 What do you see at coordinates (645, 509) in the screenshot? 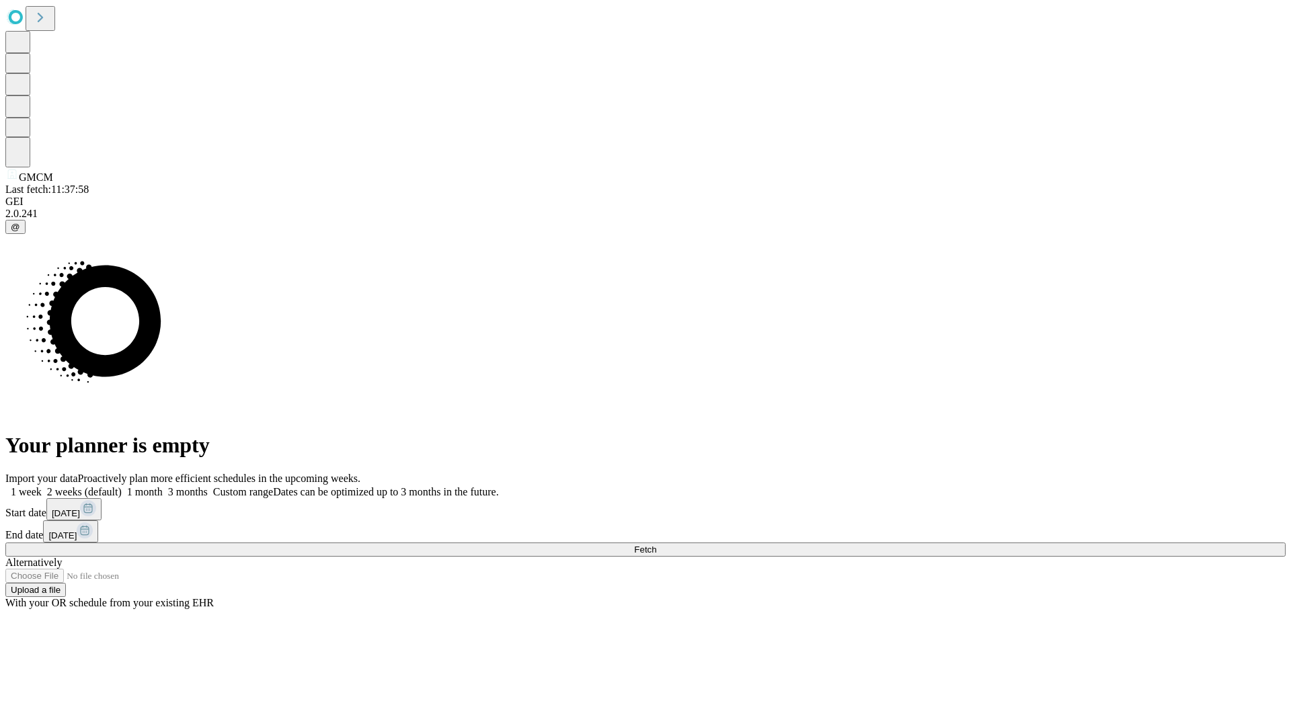
I see `div: Start date` at bounding box center [645, 509].